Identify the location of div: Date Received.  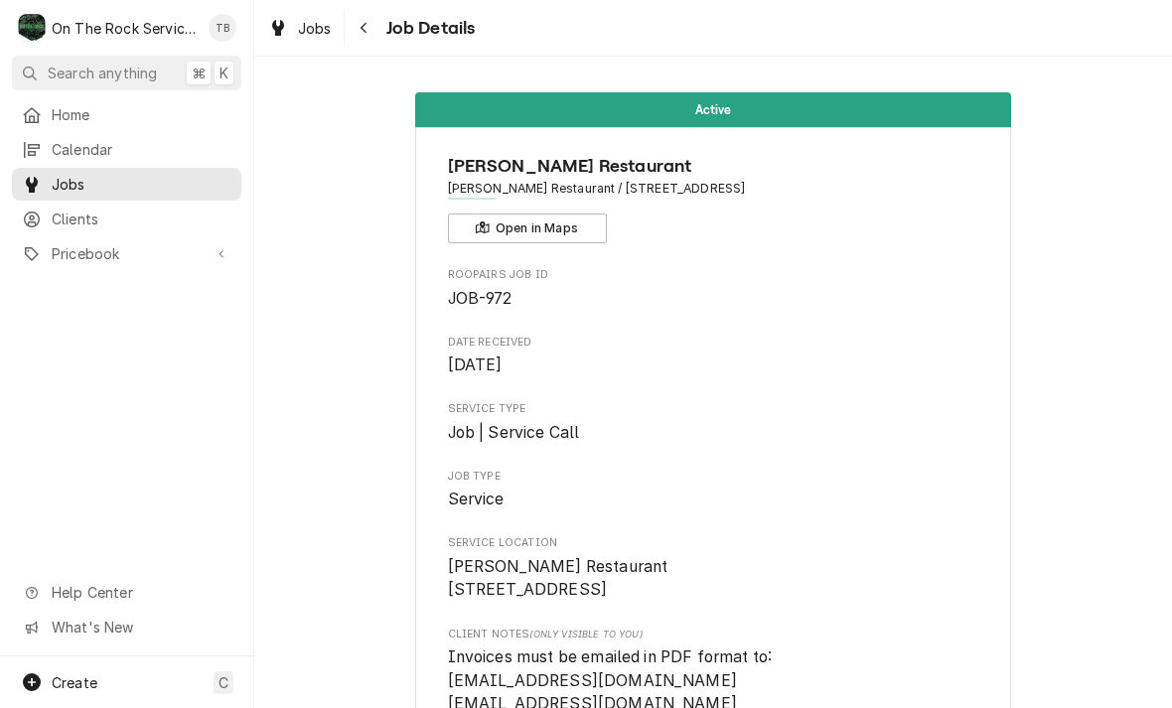
(713, 356).